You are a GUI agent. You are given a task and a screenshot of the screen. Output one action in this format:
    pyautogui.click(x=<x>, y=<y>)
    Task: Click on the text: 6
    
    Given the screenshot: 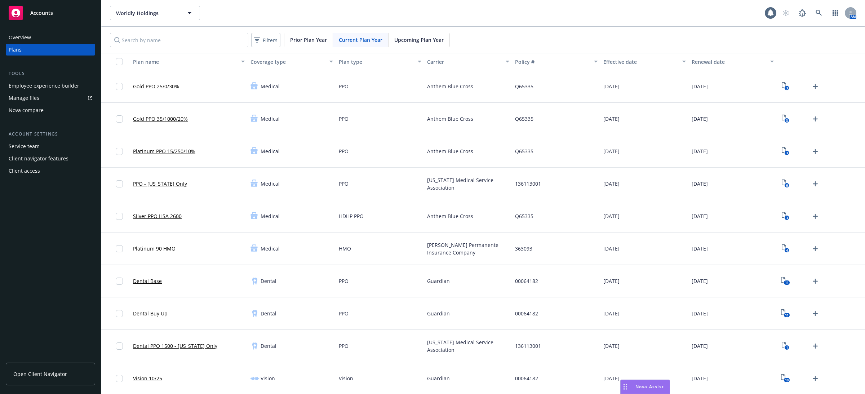 What is the action you would take?
    pyautogui.click(x=786, y=185)
    